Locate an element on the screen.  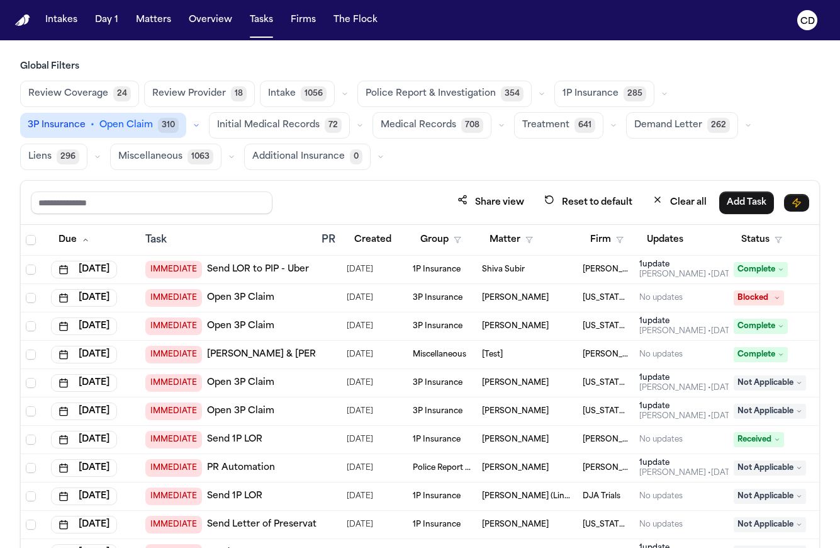
span: Review Coverage is located at coordinates (68, 94).